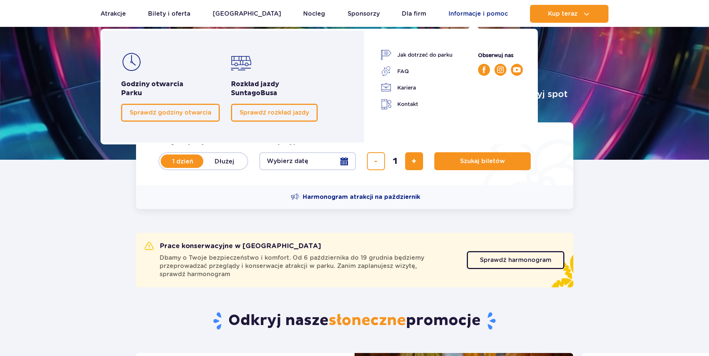 This screenshot has height=356, width=709. Describe the element at coordinates (416, 71) in the screenshot. I see `a: FAQ` at that location.